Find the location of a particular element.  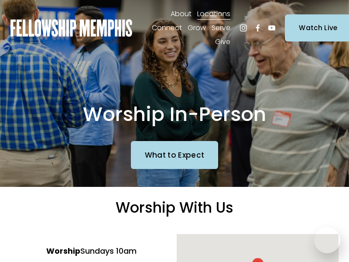

h4: Sundays 10am is located at coordinates (91, 251).